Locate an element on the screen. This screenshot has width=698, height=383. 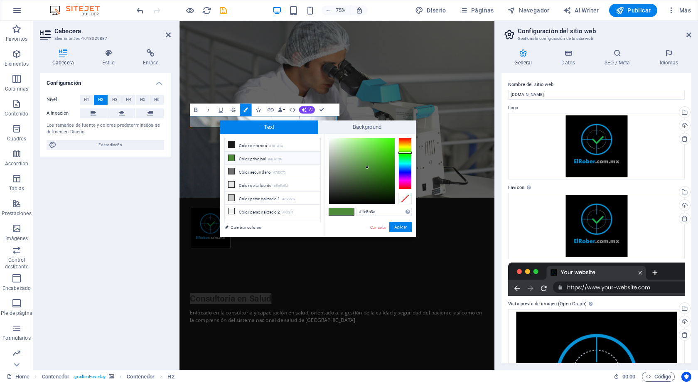
button: AI is located at coordinates (307, 110).